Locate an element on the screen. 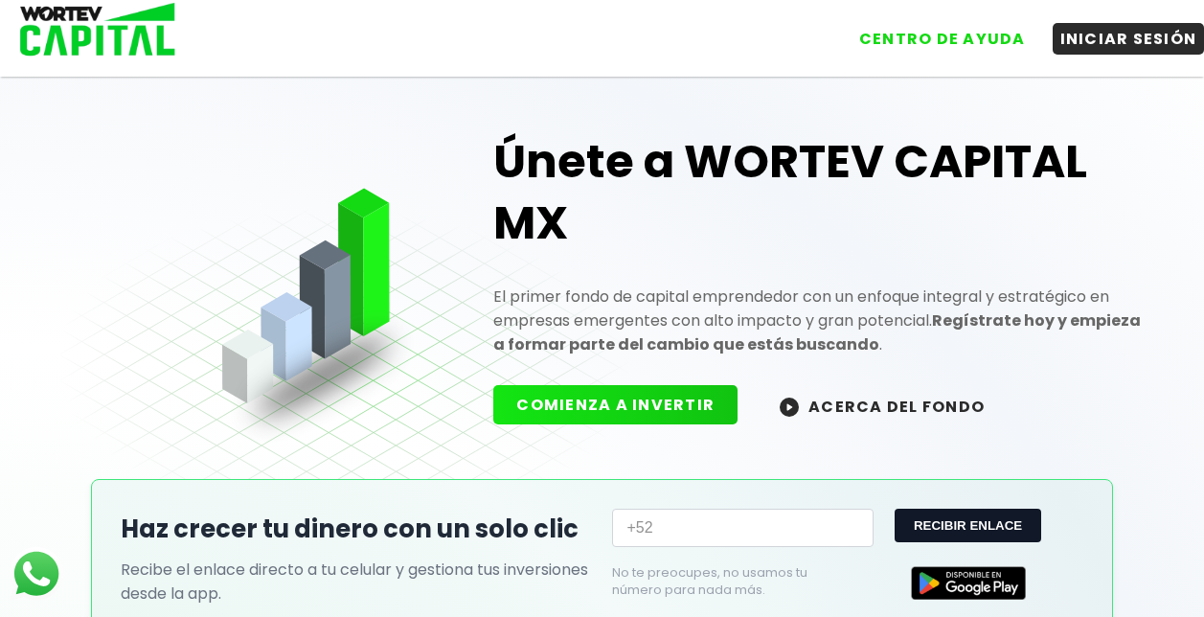 The height and width of the screenshot is (617, 1204). button: ACERCA DEL FONDO is located at coordinates (882, 405).